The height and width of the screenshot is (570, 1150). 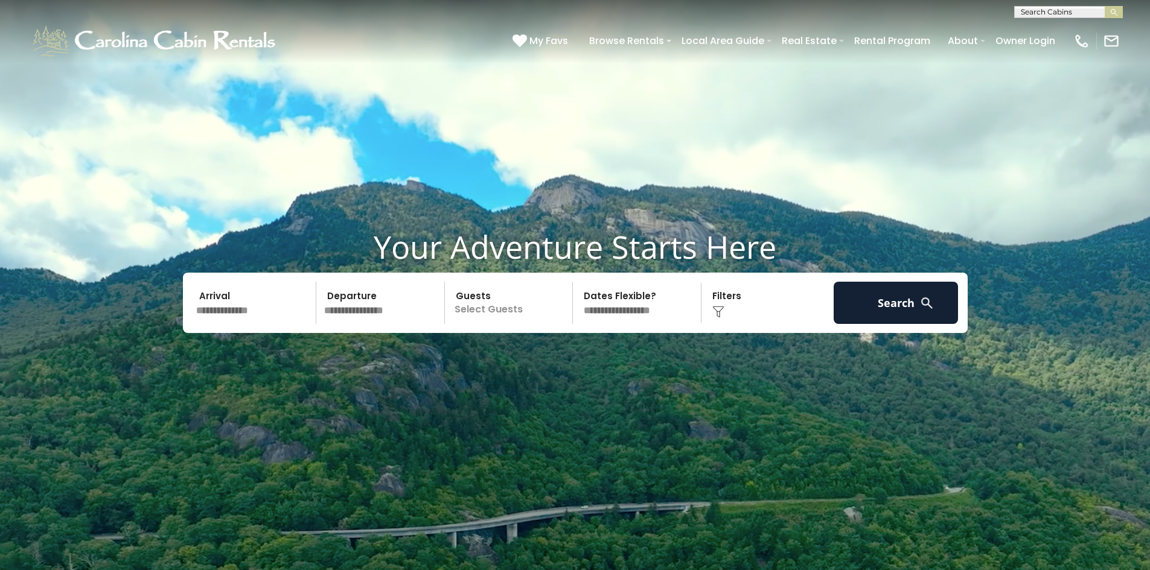 What do you see at coordinates (962, 40) in the screenshot?
I see `a: About` at bounding box center [962, 40].